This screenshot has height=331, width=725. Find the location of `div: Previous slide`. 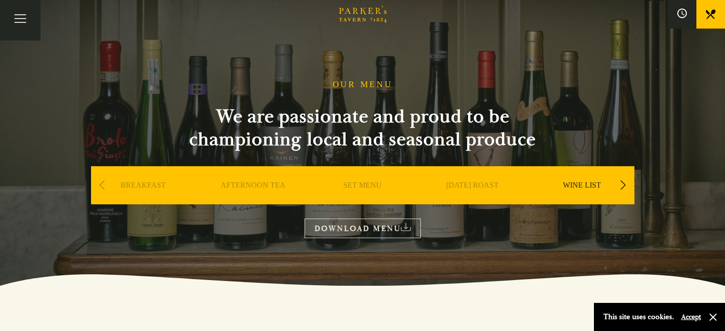

div: Previous slide is located at coordinates (102, 185).